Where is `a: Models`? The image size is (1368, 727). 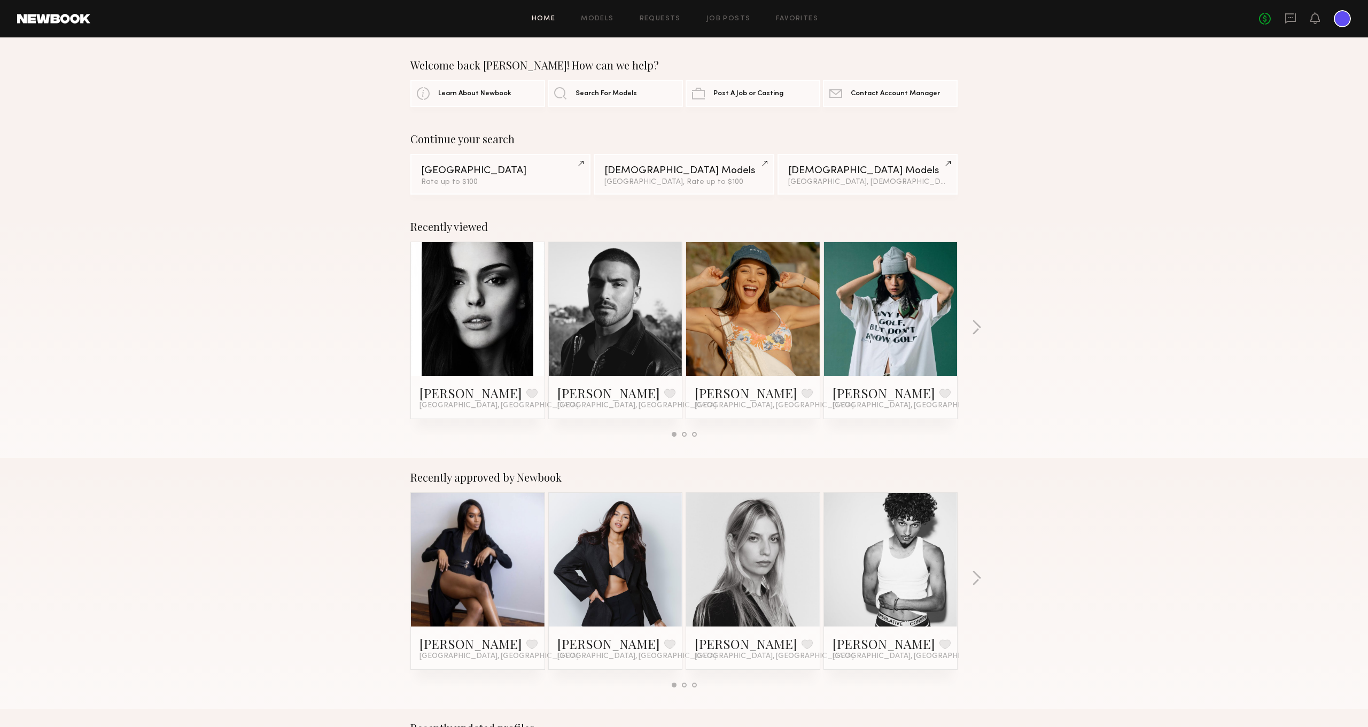 a: Models is located at coordinates (597, 19).